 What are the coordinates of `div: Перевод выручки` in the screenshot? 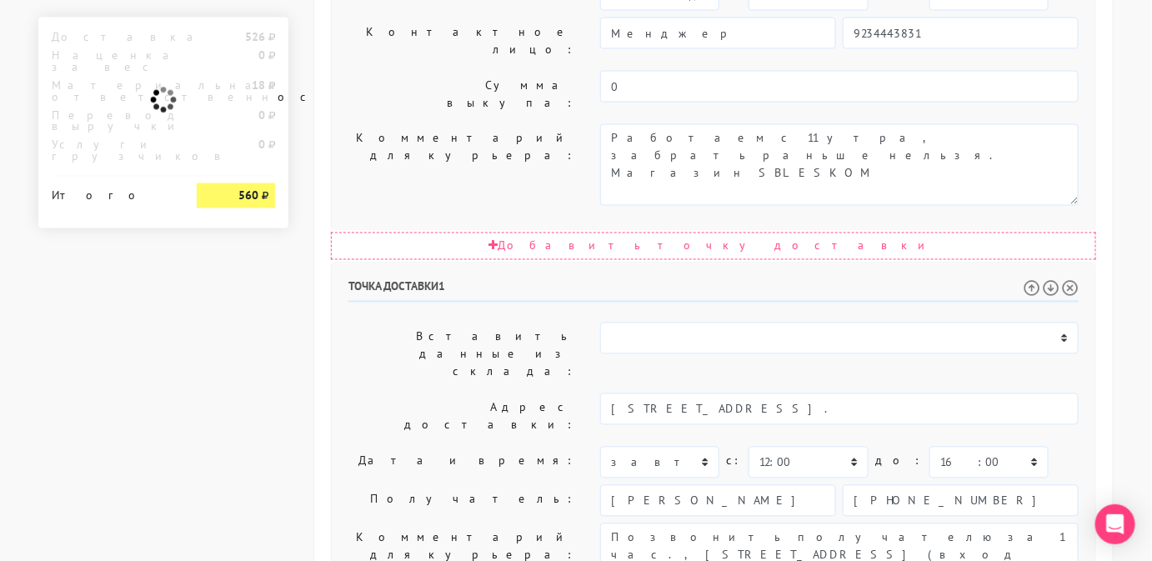 It's located at (112, 121).